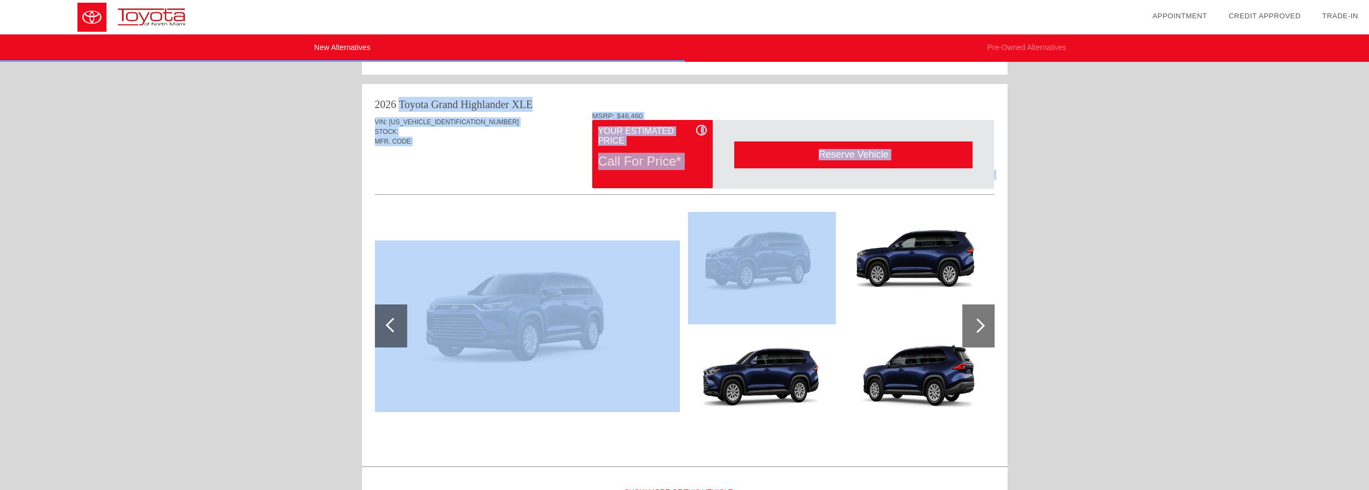 The height and width of the screenshot is (490, 1369). I want to click on span: MFR. CODE:, so click(394, 141).